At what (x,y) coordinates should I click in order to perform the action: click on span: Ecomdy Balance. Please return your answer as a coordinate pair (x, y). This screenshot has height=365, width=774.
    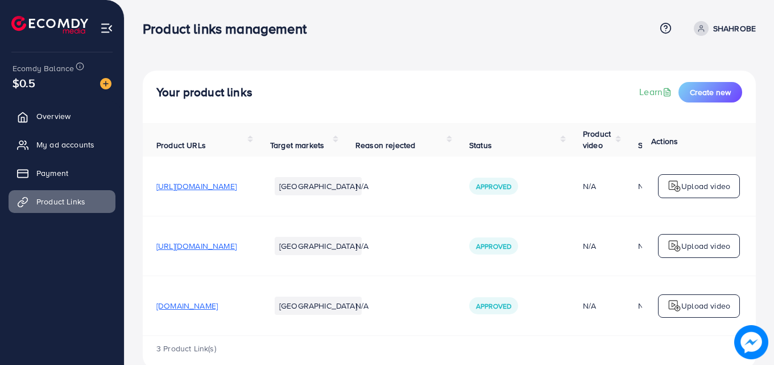
    Looking at the image, I should click on (43, 68).